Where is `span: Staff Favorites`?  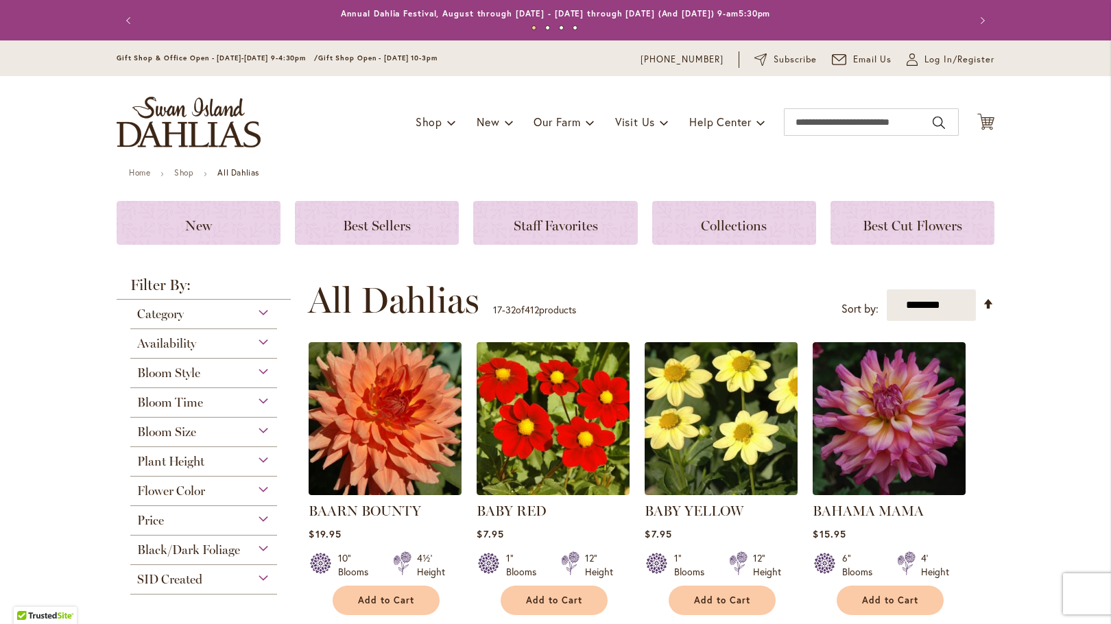
span: Staff Favorites is located at coordinates (556, 226).